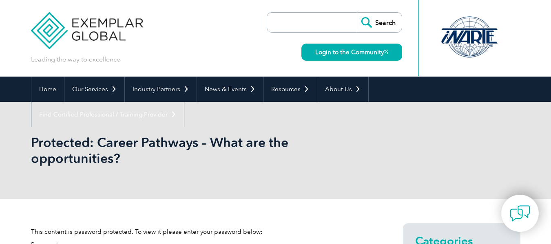 The height and width of the screenshot is (244, 551). What do you see at coordinates (161, 89) in the screenshot?
I see `a: Industry Partners` at bounding box center [161, 89].